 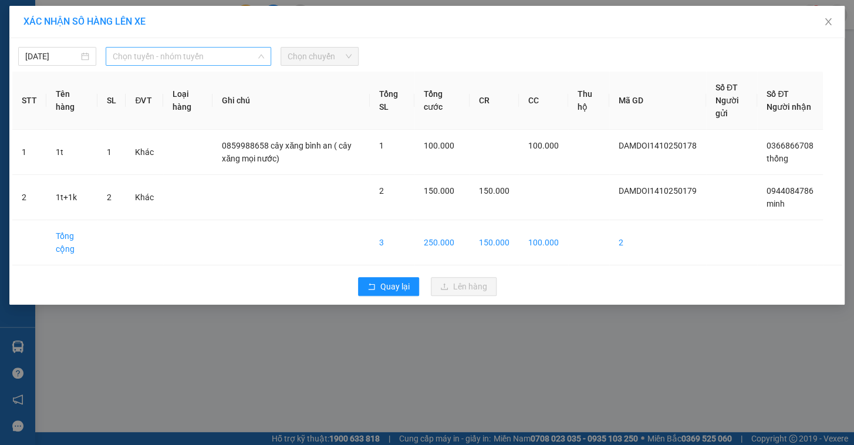 What do you see at coordinates (828, 22) in the screenshot?
I see `span: close` at bounding box center [828, 22].